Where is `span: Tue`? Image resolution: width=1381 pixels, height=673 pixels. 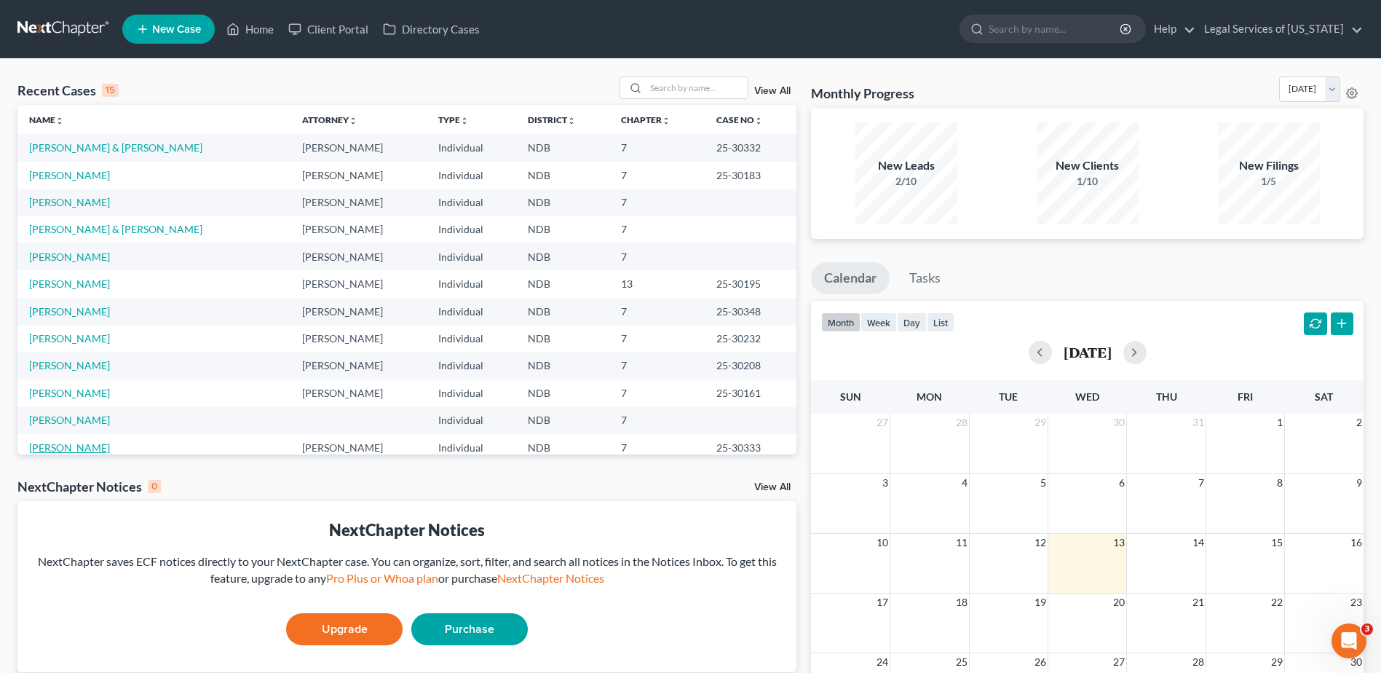 span: Tue is located at coordinates (1008, 396).